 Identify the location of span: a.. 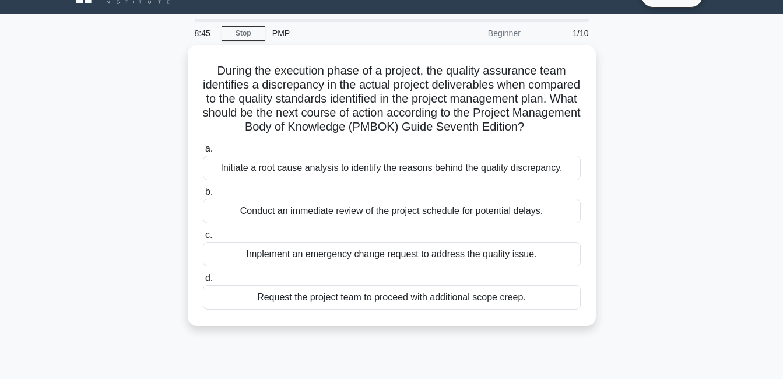
(209, 148).